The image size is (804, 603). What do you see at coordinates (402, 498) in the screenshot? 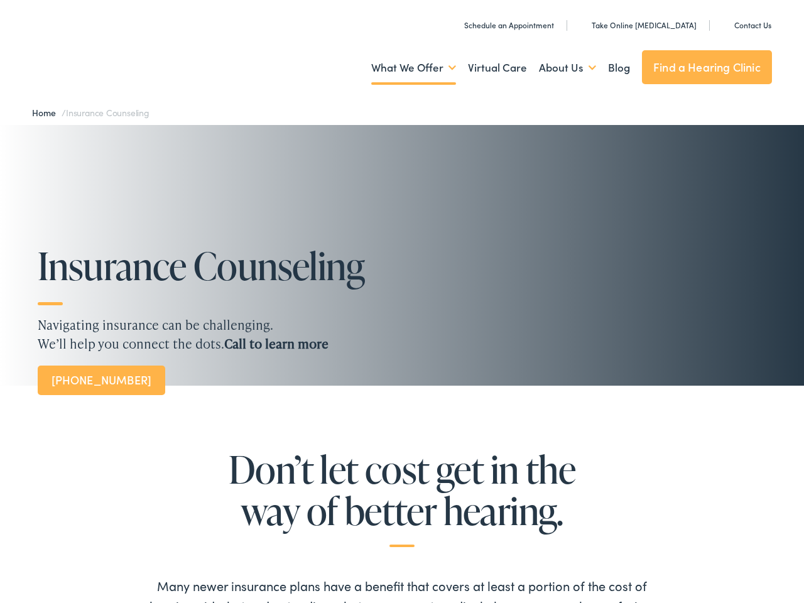
I see `h2: Don’t let cost get in the way of better hearing.` at bounding box center [402, 498].